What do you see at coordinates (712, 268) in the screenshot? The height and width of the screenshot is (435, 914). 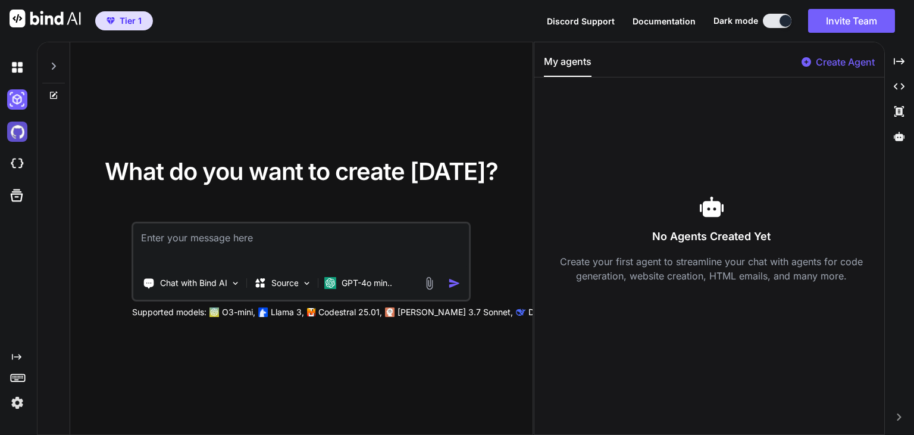 I see `p: Create your first agent to streamline your chat with agents for code generation, website creation...` at bounding box center [712, 268].